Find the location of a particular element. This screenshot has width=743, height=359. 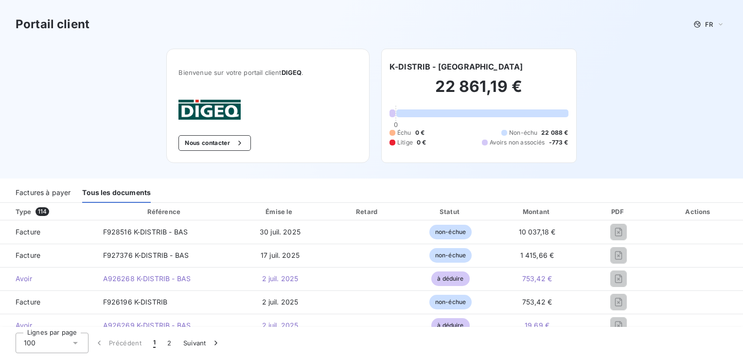

span: F926196 K-DISTRIB is located at coordinates (135, 301).